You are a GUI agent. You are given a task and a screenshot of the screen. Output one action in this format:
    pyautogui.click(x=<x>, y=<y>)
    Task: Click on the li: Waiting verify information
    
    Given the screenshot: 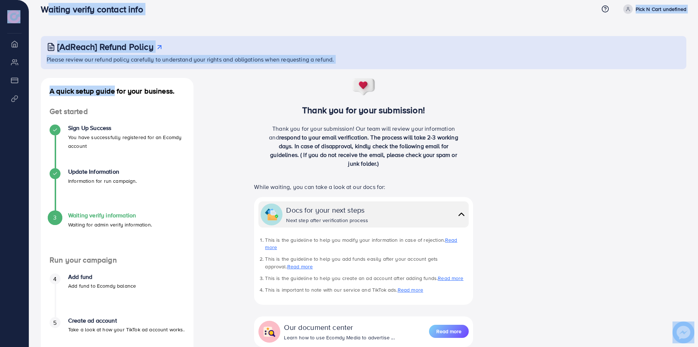 What is the action you would take?
    pyautogui.click(x=117, y=234)
    